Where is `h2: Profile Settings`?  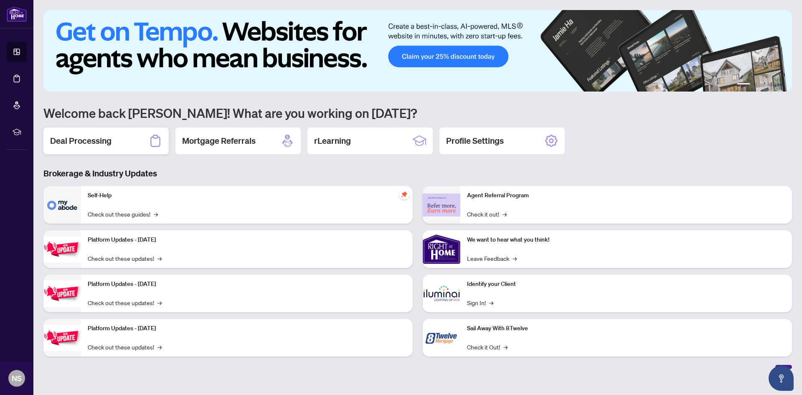 h2: Profile Settings is located at coordinates (475, 141).